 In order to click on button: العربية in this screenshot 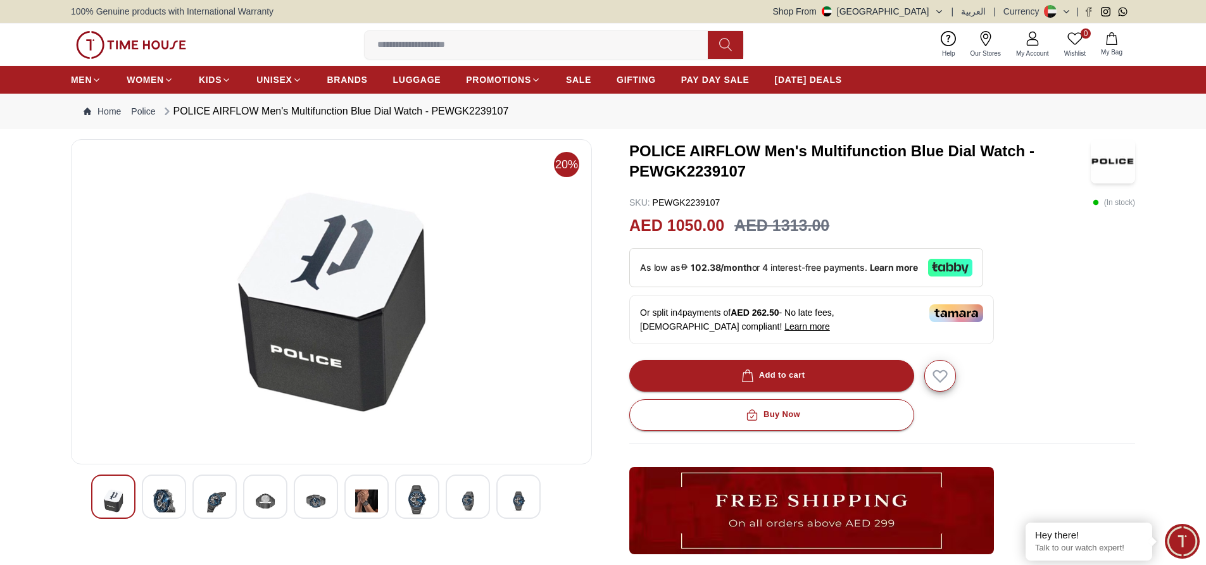, I will do `click(973, 11)`.